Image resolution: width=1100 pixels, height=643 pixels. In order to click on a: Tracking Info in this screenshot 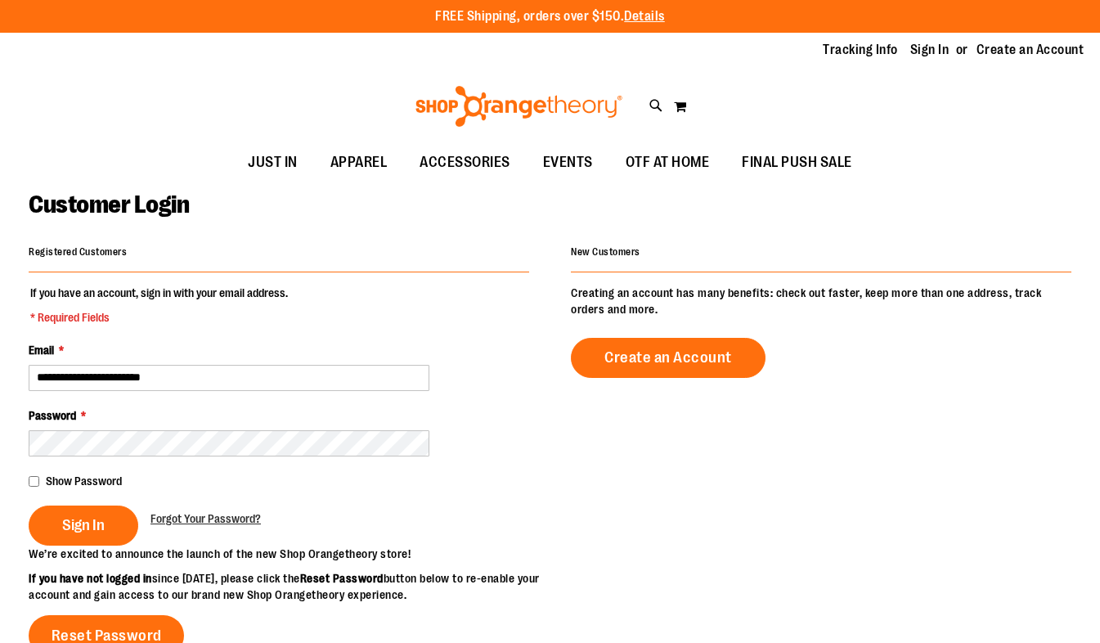, I will do `click(861, 50)`.